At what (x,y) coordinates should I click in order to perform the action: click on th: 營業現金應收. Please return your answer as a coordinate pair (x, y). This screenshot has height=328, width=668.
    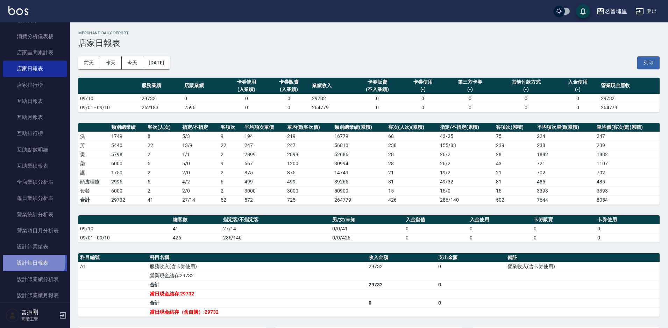
    Looking at the image, I should click on (629, 86).